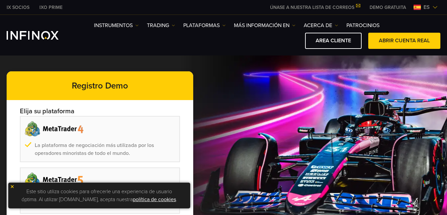 The width and height of the screenshot is (447, 215). I want to click on a: Instrumentos, so click(116, 25).